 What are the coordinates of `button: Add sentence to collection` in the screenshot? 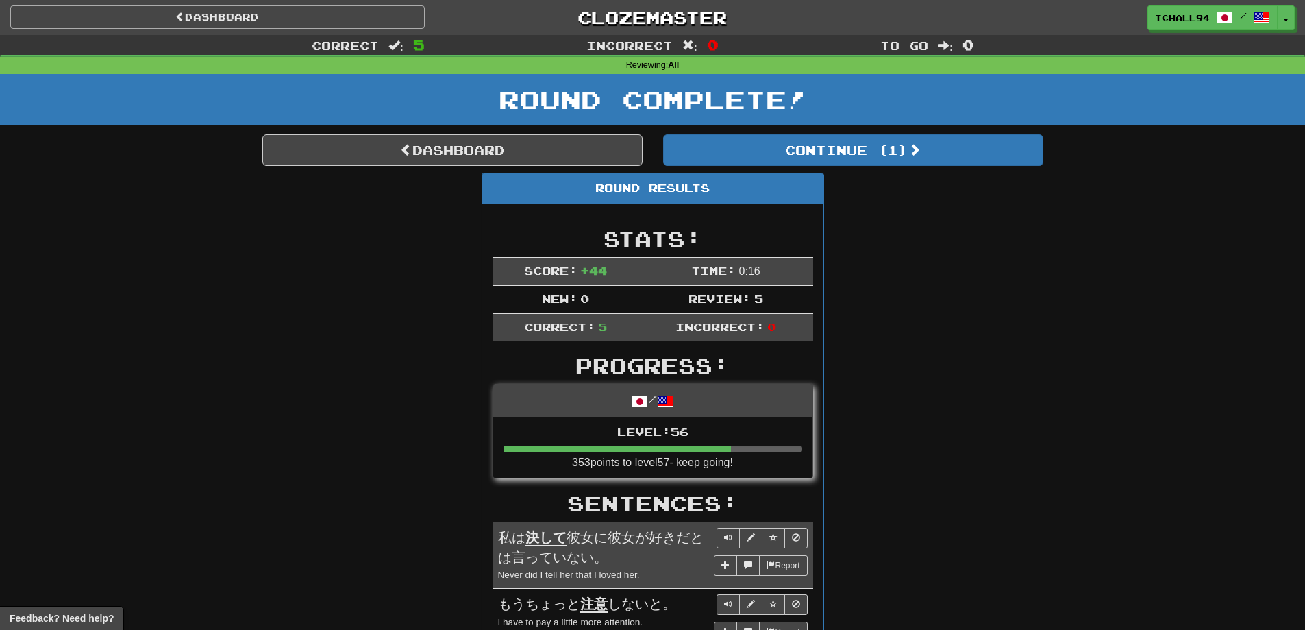 It's located at (726, 565).